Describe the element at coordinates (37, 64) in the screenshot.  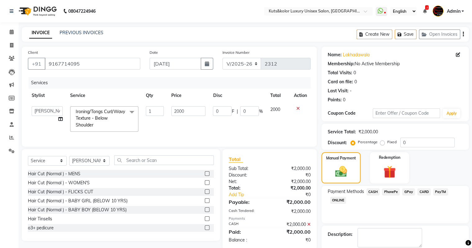
I see `button: +91` at that location.